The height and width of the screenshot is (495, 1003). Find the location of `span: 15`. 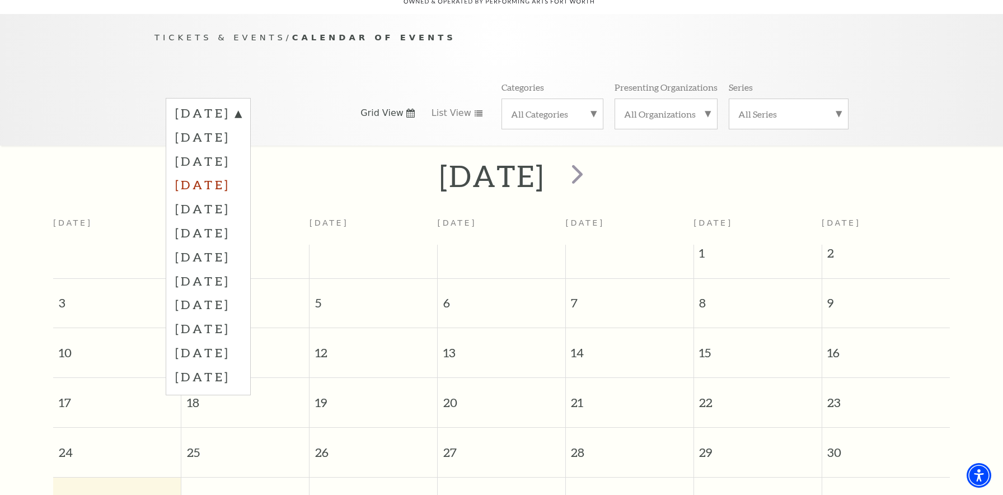

span: 15 is located at coordinates (758, 347).